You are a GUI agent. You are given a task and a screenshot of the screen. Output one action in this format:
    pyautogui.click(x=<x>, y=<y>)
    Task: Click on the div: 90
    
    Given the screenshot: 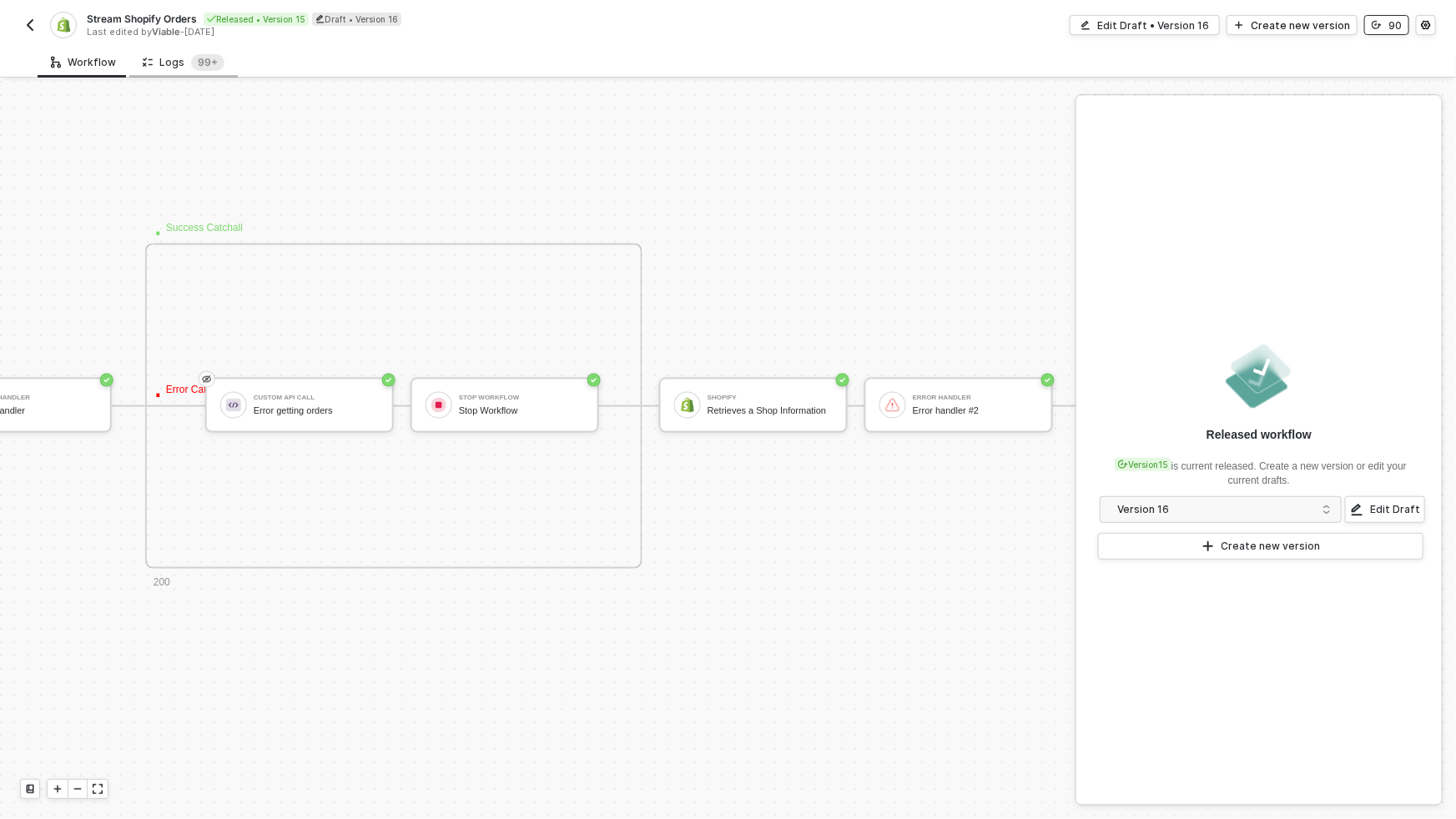 What is the action you would take?
    pyautogui.click(x=1395, y=25)
    